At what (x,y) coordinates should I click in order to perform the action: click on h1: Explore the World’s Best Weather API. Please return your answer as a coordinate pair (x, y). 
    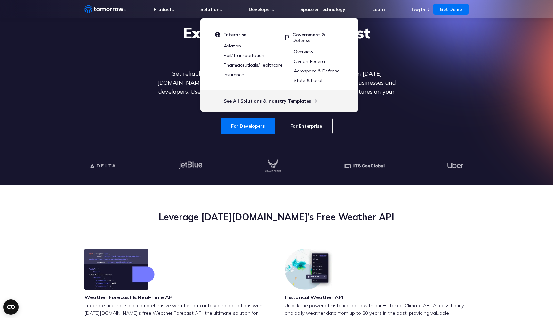
    Looking at the image, I should click on (277, 42).